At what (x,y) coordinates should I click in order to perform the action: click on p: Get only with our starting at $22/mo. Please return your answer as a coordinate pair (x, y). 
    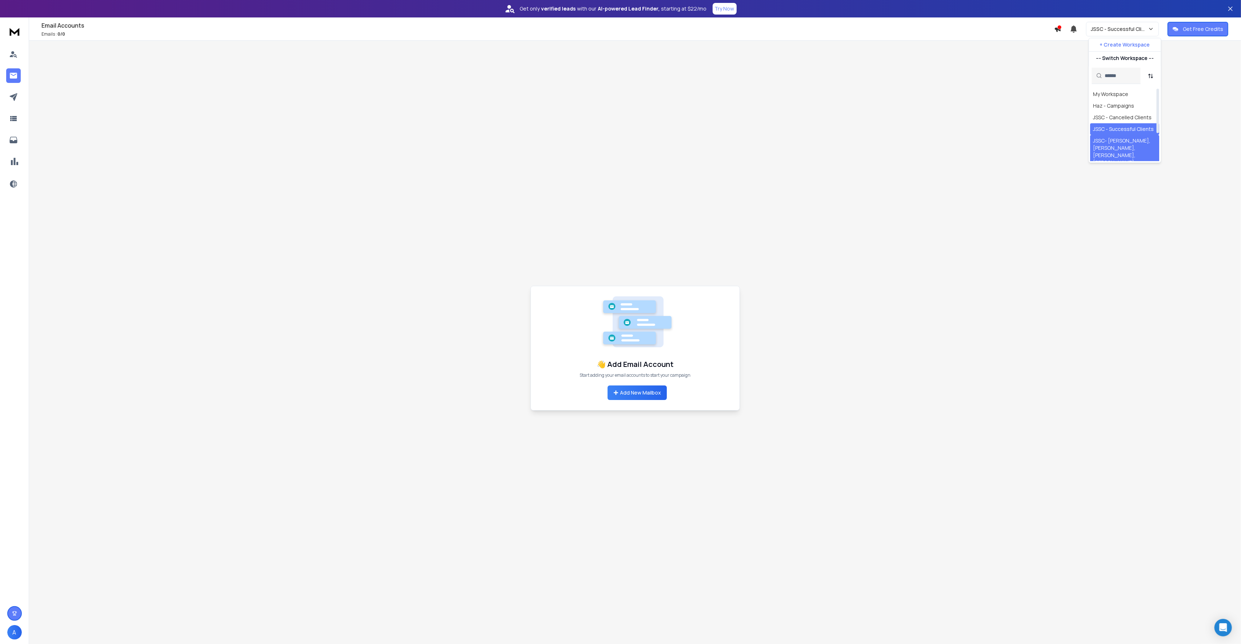
    Looking at the image, I should click on (614, 9).